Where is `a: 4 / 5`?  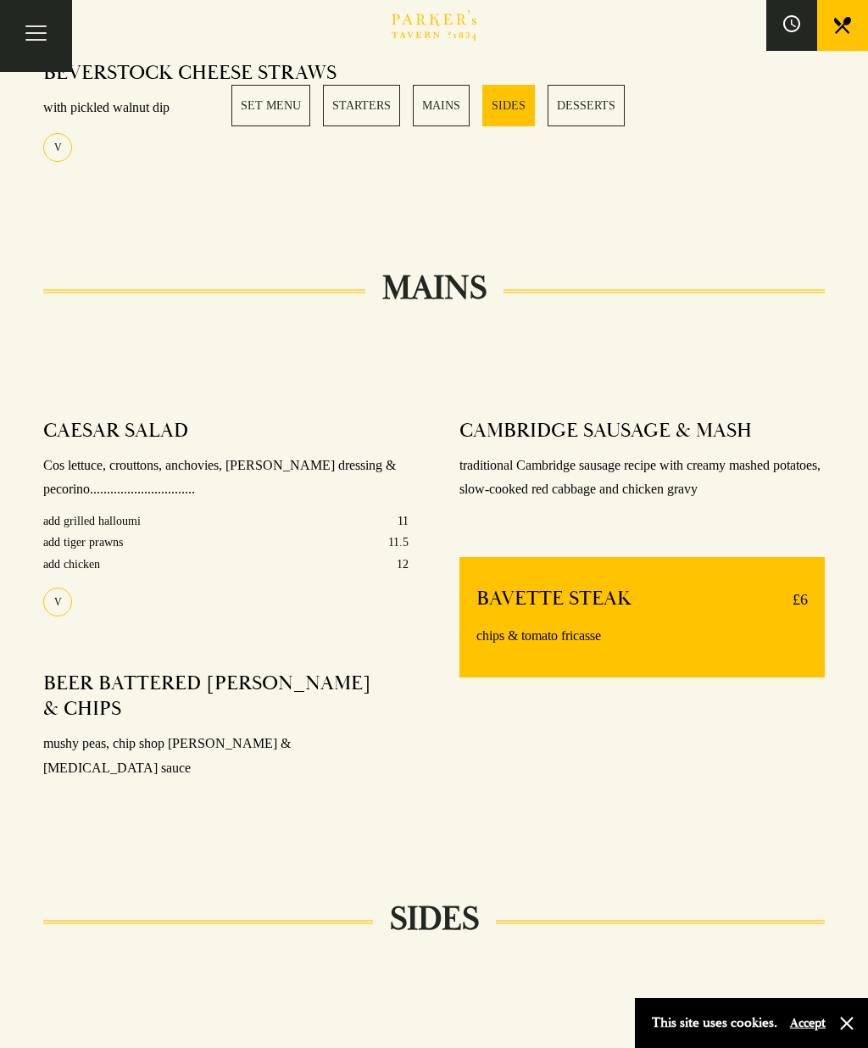 a: 4 / 5 is located at coordinates (509, 105).